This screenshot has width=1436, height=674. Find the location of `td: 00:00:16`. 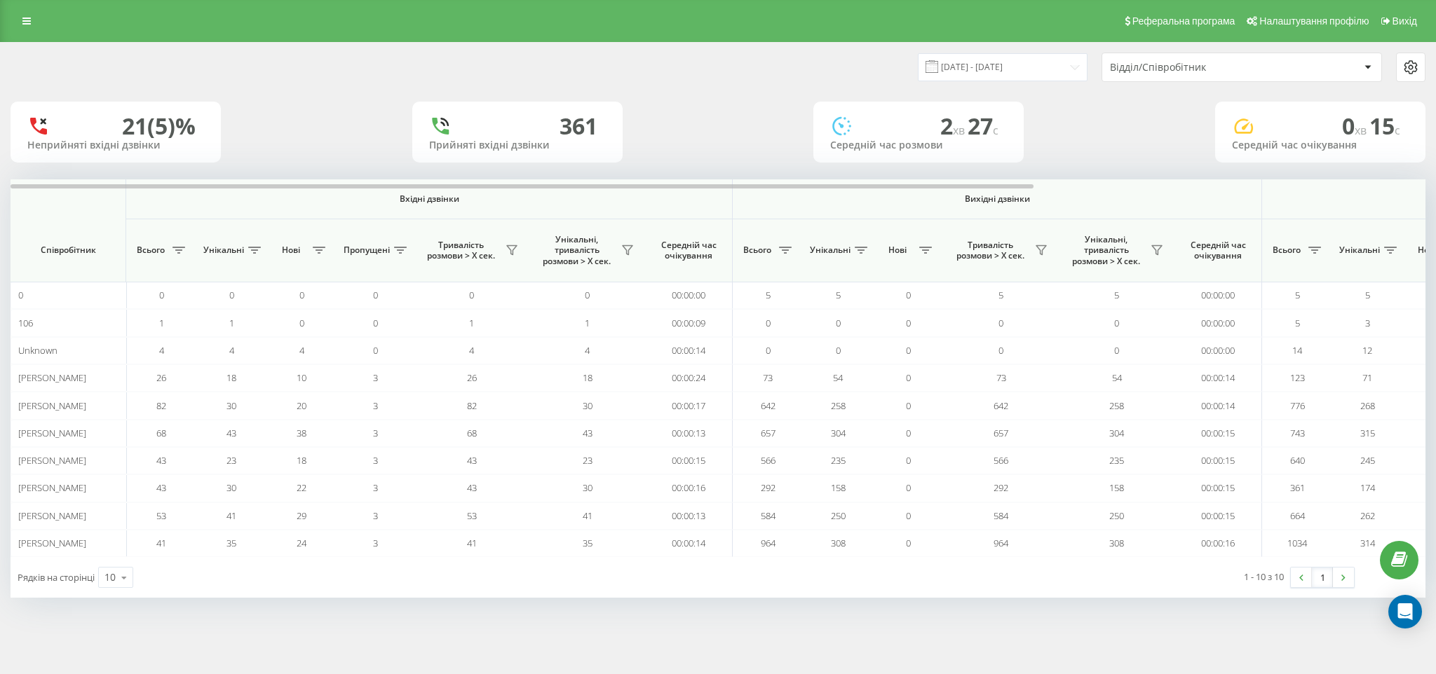

td: 00:00:16 is located at coordinates (688, 488).